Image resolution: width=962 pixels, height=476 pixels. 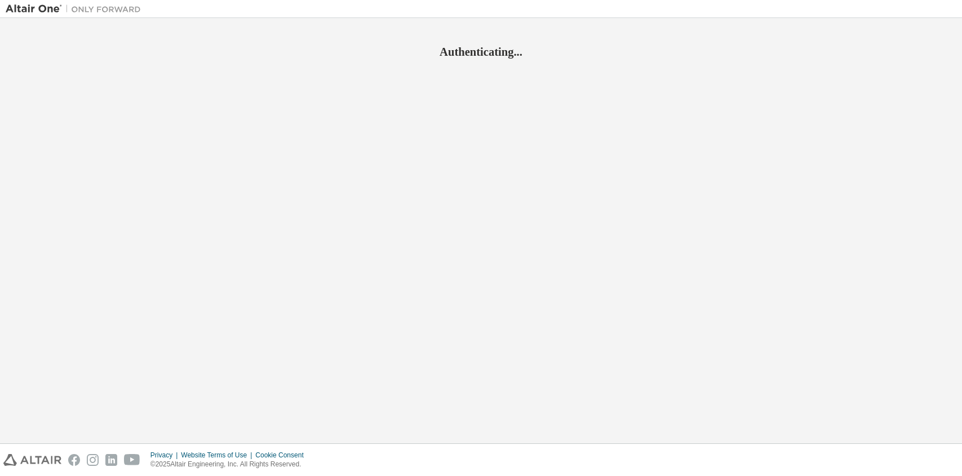 What do you see at coordinates (111, 460) in the screenshot?
I see `img: linkedin.svg` at bounding box center [111, 460].